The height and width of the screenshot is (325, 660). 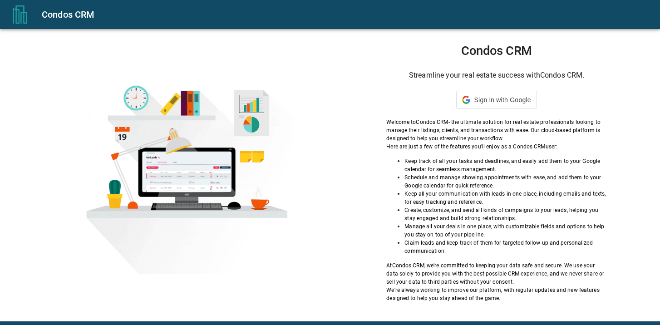 I want to click on p: Claim leads and keep track of them for targeted follow-up and personalized communication., so click(x=506, y=247).